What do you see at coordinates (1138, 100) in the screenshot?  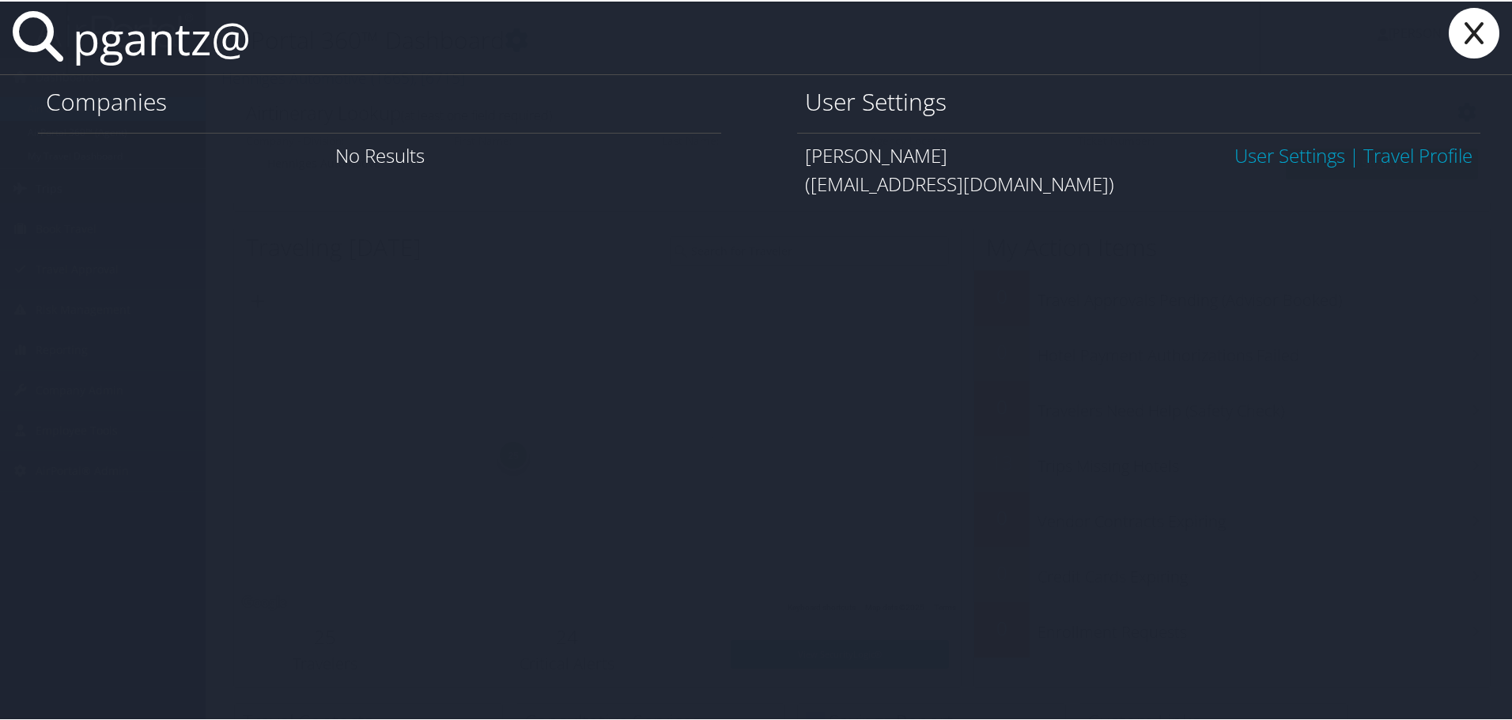 I see `h1: User Settings` at bounding box center [1138, 100].